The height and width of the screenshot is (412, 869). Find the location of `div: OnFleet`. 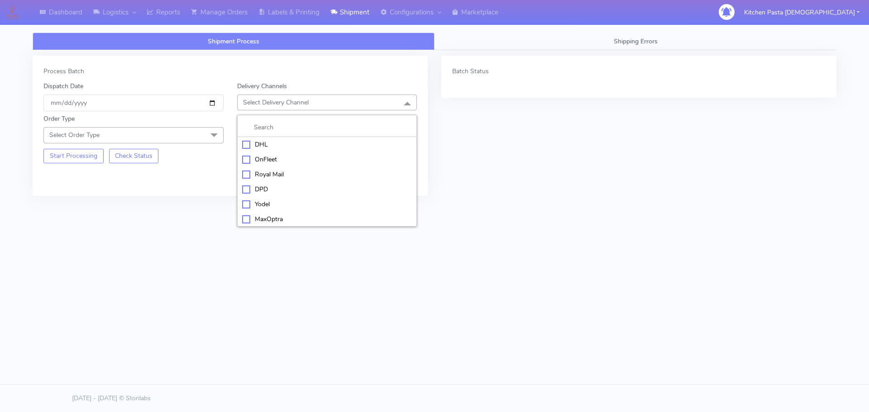

div: OnFleet is located at coordinates (327, 159).